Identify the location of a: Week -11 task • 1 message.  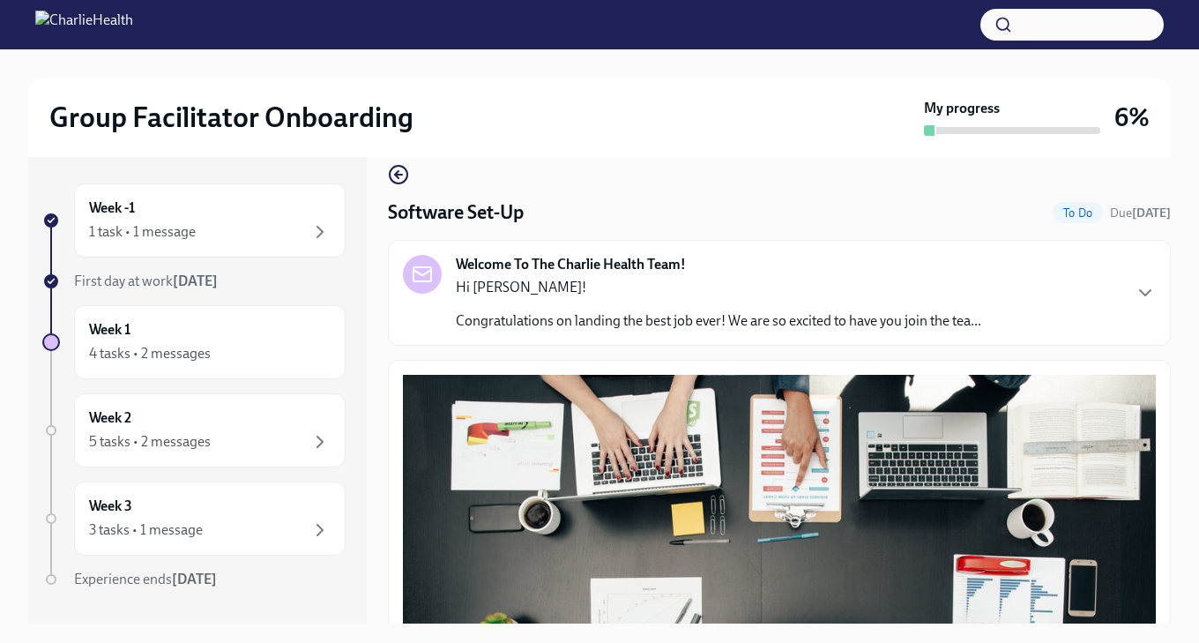
(194, 220).